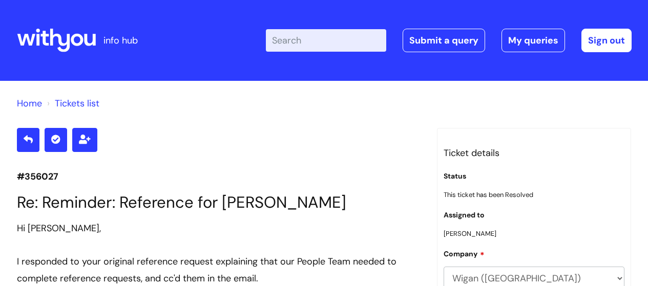  Describe the element at coordinates (29, 104) in the screenshot. I see `a: Home` at that location.